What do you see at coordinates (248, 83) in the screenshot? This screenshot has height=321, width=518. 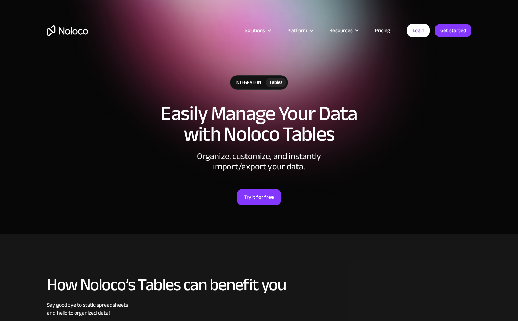 I see `div: integration` at bounding box center [248, 83].